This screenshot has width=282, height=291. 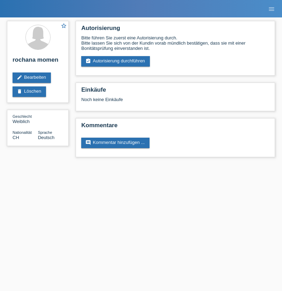 What do you see at coordinates (32, 78) in the screenshot?
I see `a: editBearbeiten` at bounding box center [32, 78].